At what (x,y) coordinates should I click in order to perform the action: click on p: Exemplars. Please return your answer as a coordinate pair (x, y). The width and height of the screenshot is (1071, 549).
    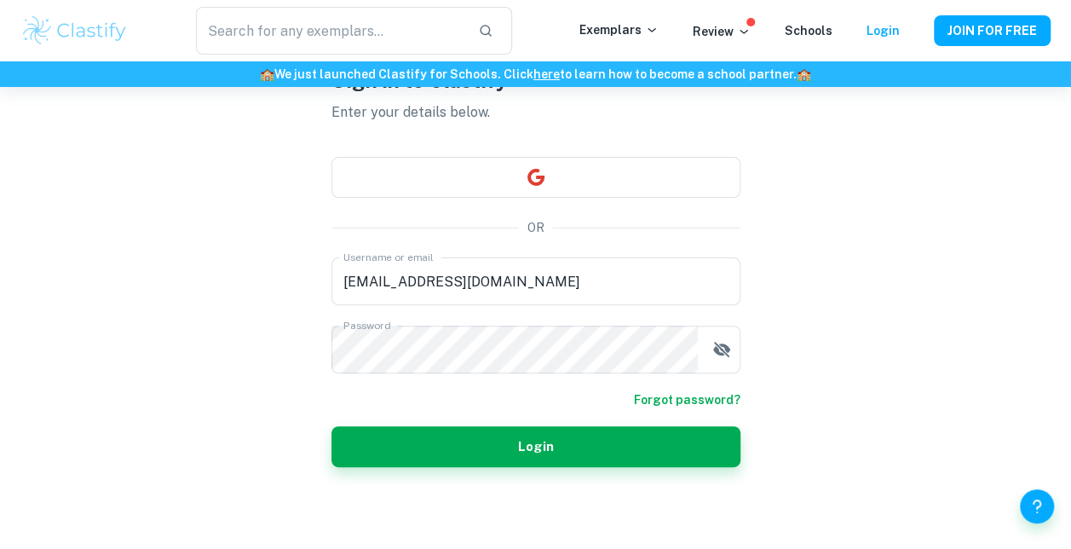
    Looking at the image, I should click on (619, 30).